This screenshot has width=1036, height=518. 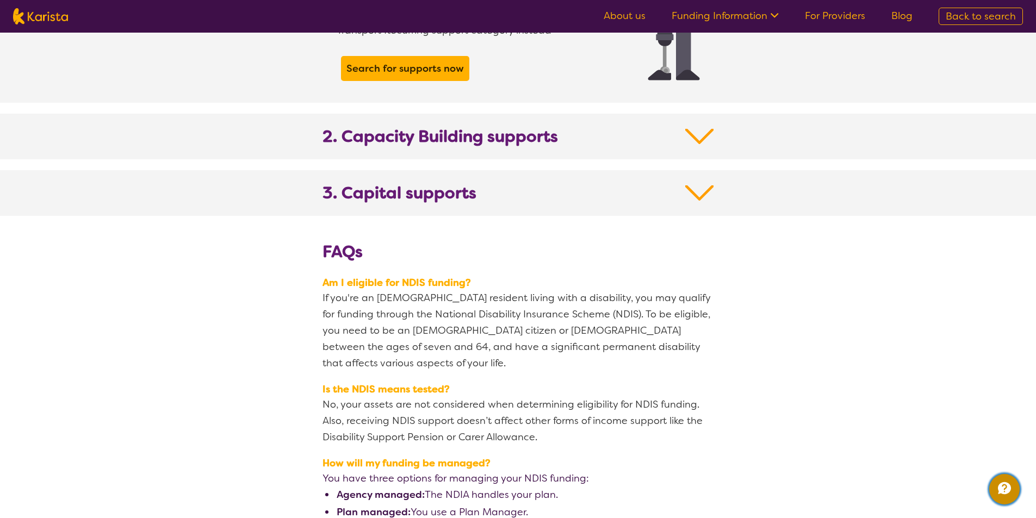 What do you see at coordinates (835, 16) in the screenshot?
I see `a: For Providers` at bounding box center [835, 16].